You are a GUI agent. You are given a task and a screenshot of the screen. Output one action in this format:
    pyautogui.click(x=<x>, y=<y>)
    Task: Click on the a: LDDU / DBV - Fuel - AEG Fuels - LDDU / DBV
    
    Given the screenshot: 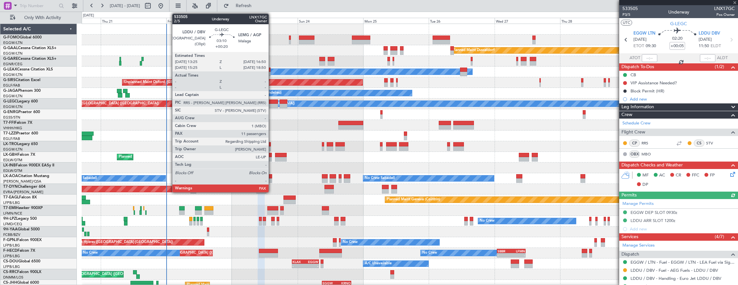 What is the action you would take?
    pyautogui.click(x=674, y=270)
    